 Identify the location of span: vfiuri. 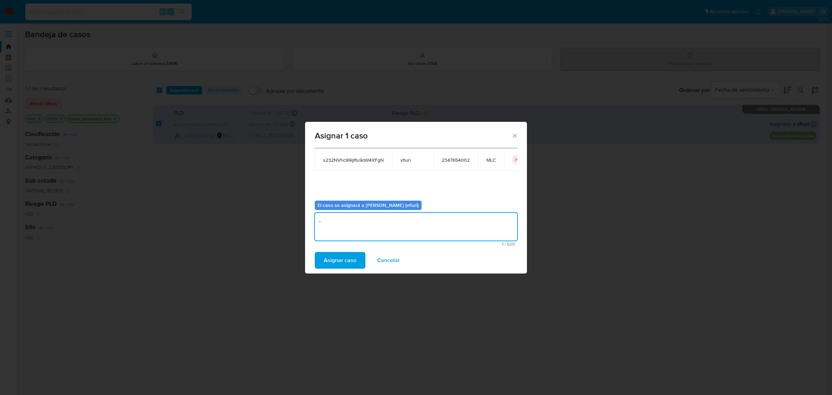
(413, 160).